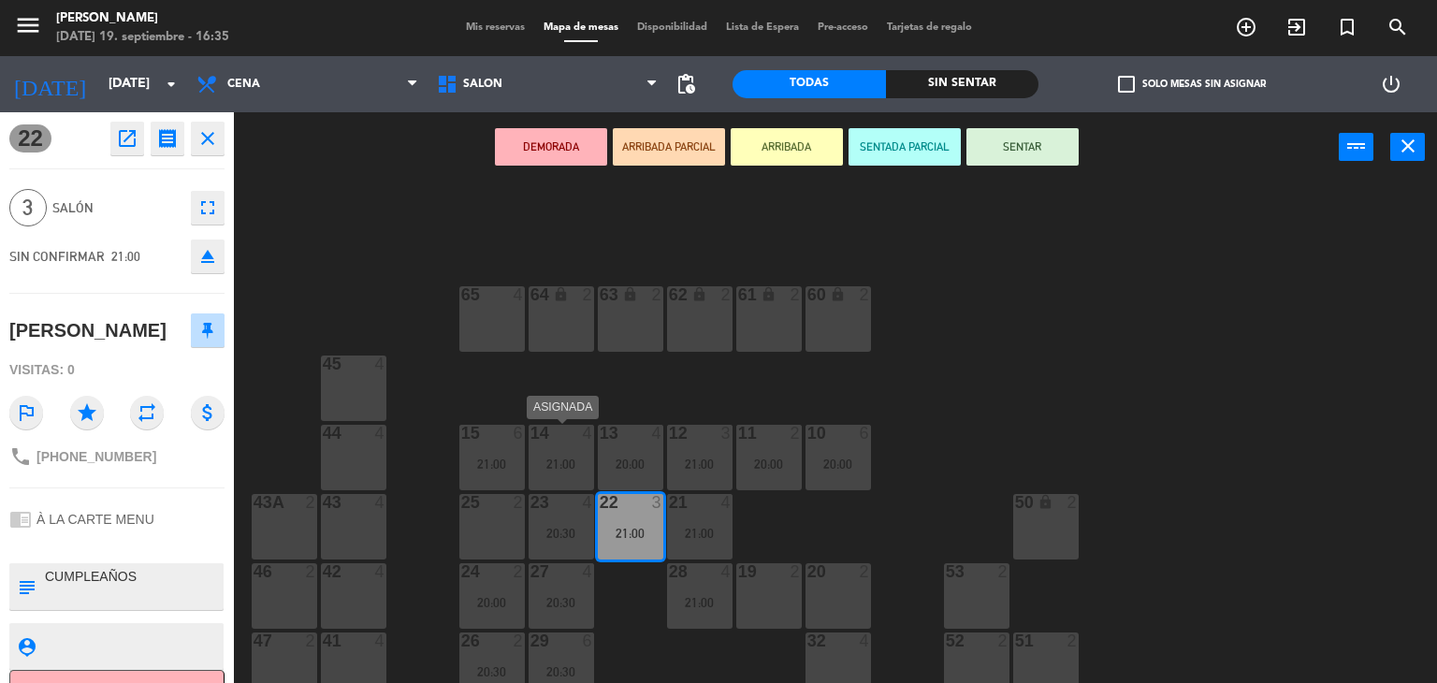 The height and width of the screenshot is (683, 1437). Describe the element at coordinates (254, 572) in the screenshot. I see `div: 46` at that location.